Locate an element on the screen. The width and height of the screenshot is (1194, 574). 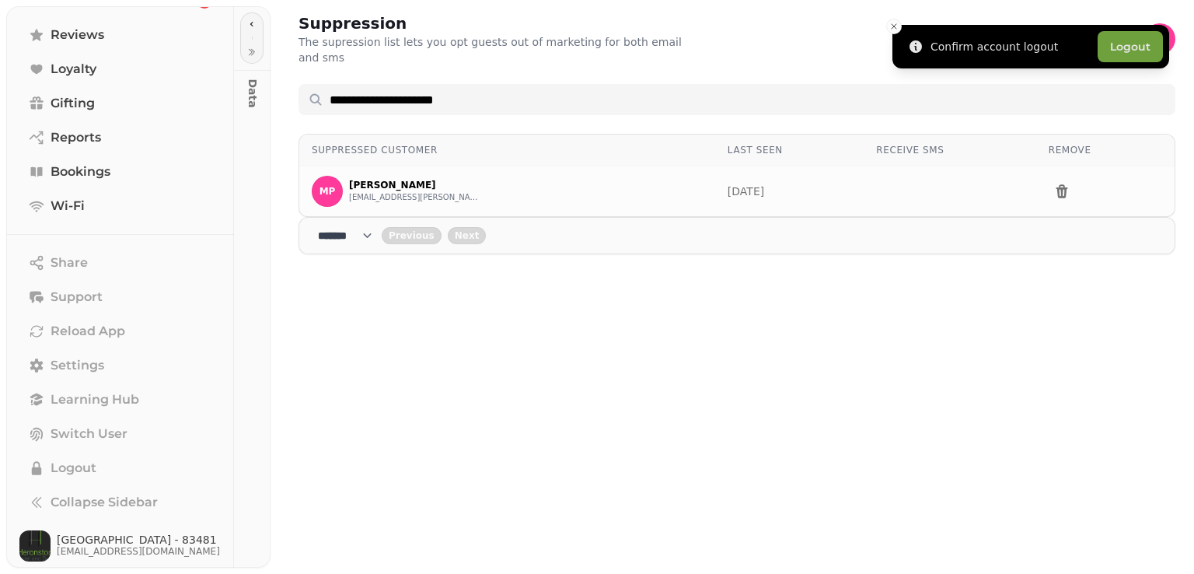
button: delete is located at coordinates (1062, 191).